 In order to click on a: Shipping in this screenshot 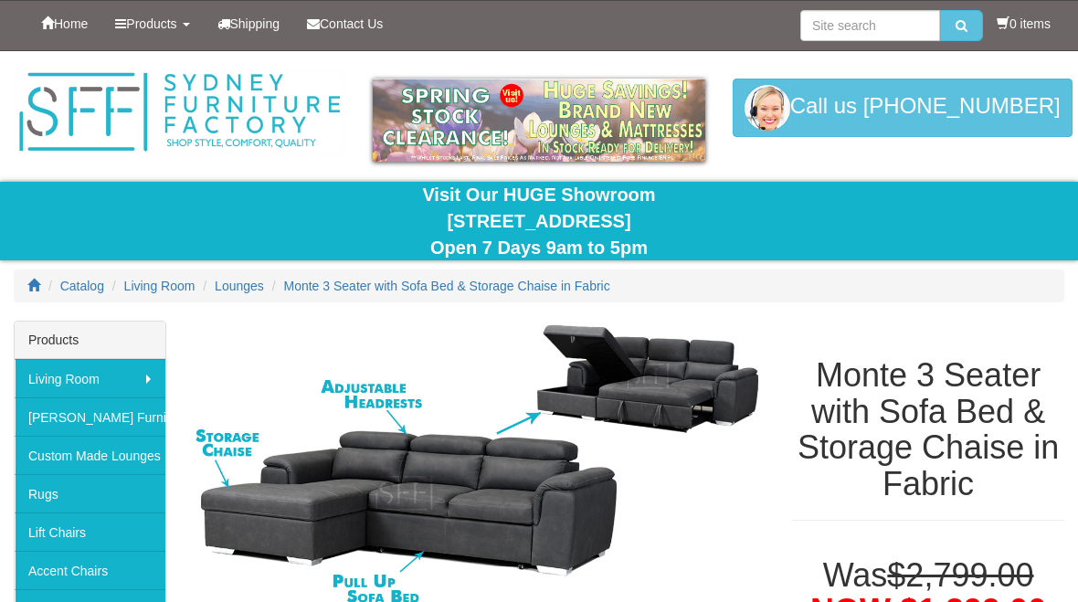, I will do `click(248, 24)`.